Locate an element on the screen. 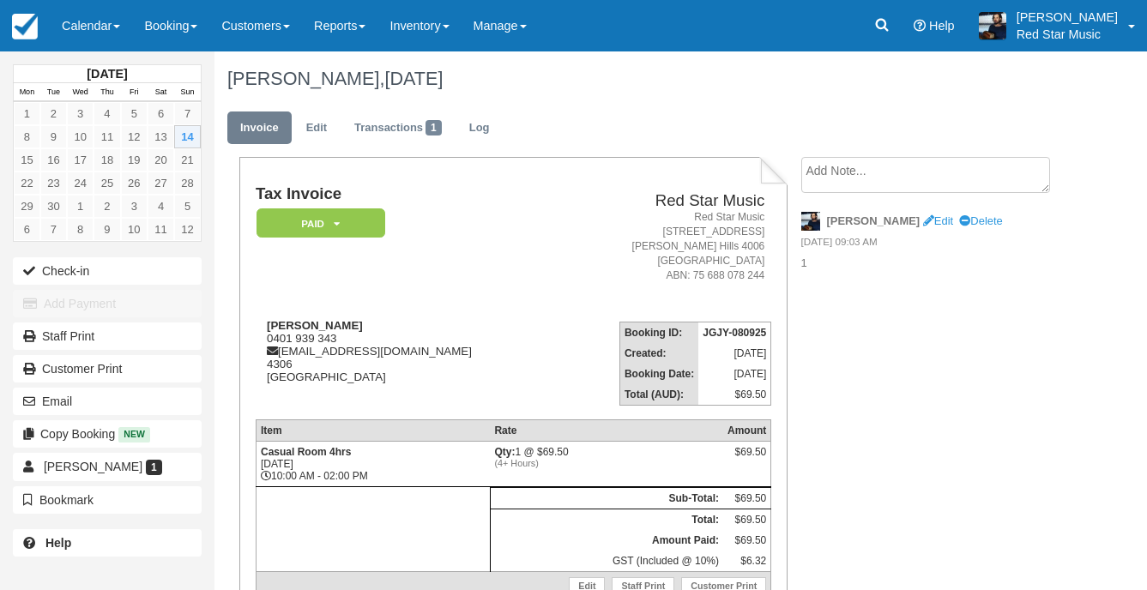  img: checkfront-main-nav-mini-logo.png is located at coordinates (25, 27).